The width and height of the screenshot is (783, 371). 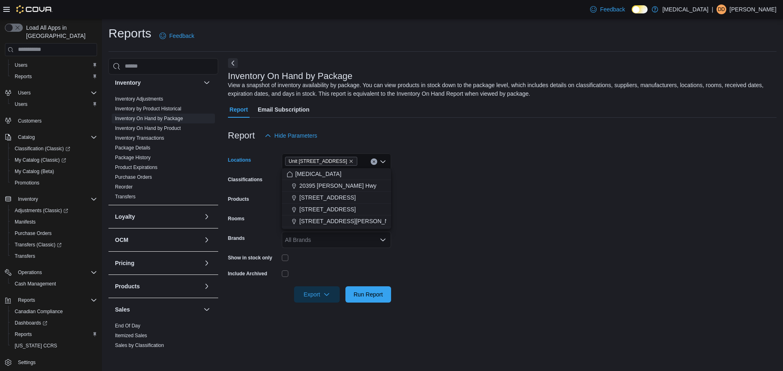 What do you see at coordinates (136, 168) in the screenshot?
I see `a: Product Expirations` at bounding box center [136, 168].